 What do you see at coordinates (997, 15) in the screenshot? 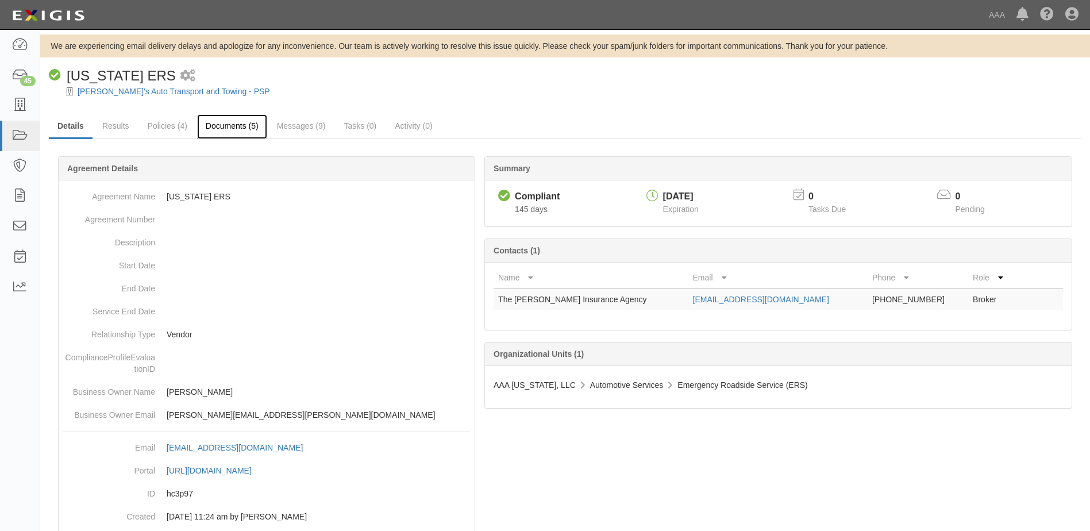
I see `a: AAA` at bounding box center [997, 15].